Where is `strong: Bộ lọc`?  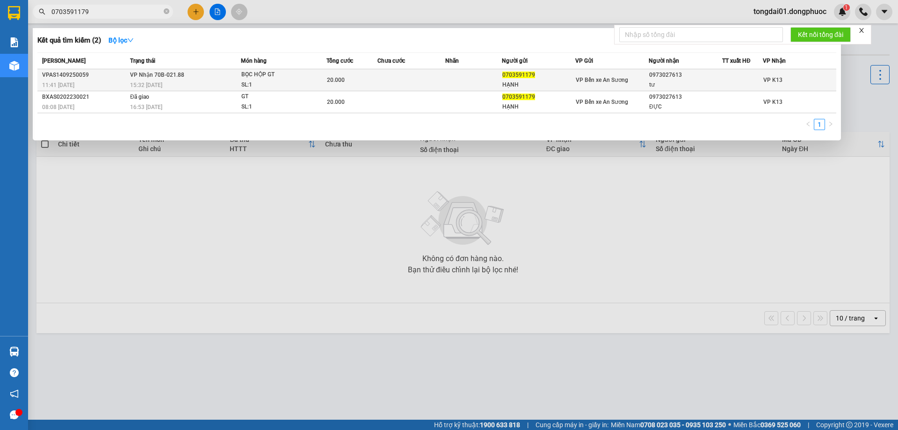 strong: Bộ lọc is located at coordinates (121, 40).